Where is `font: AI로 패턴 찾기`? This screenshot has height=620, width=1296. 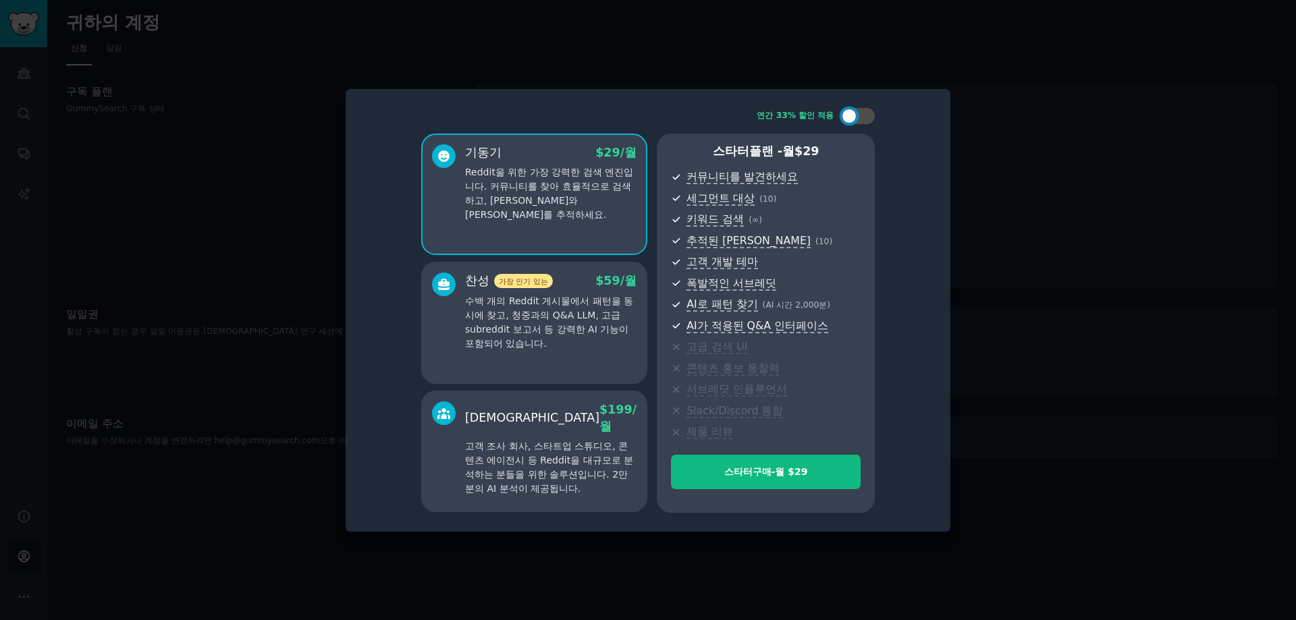 font: AI로 패턴 찾기 is located at coordinates (721, 304).